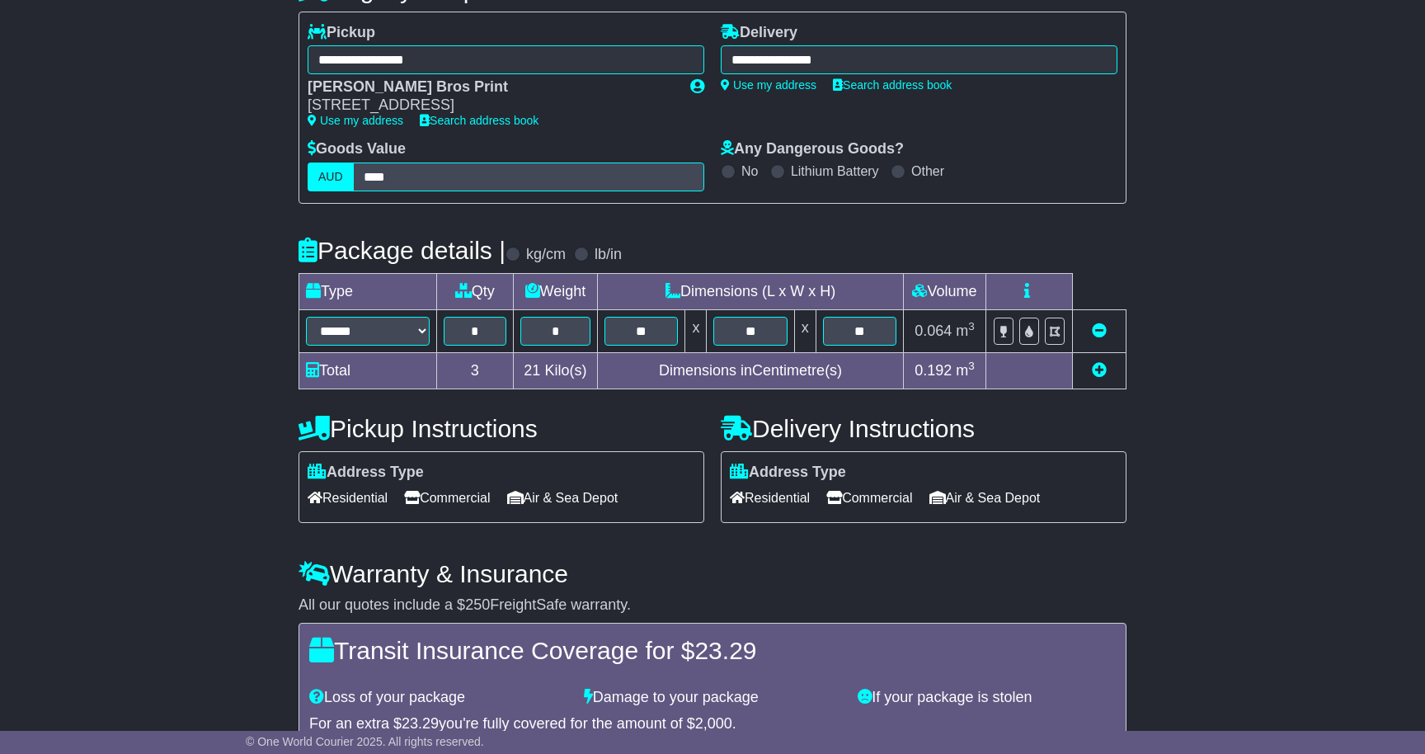 The image size is (1425, 754). I want to click on label: kg/cm, so click(546, 255).